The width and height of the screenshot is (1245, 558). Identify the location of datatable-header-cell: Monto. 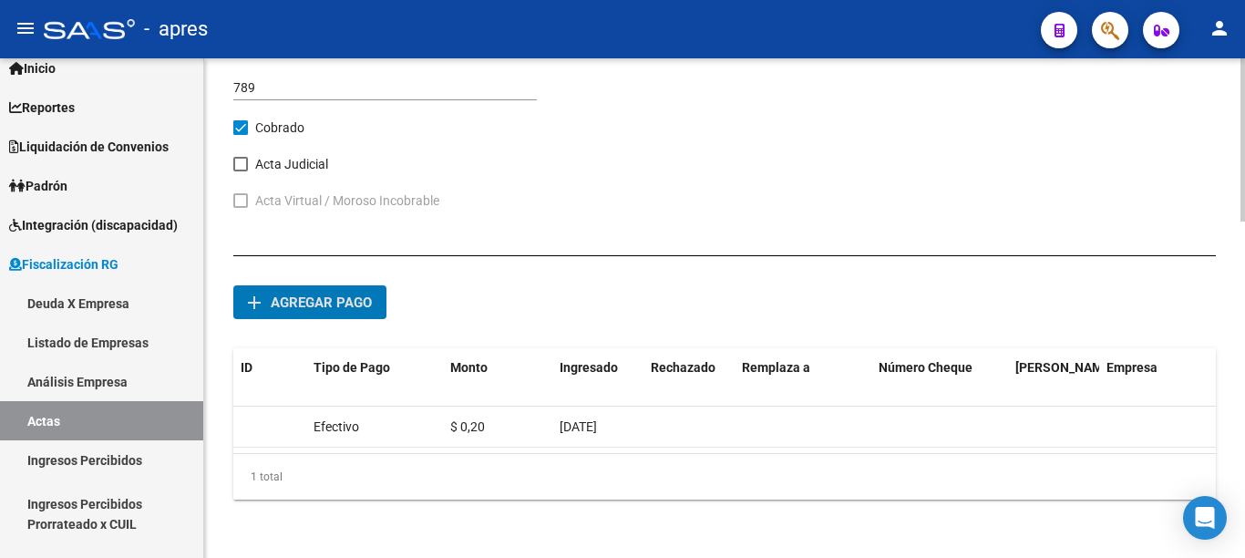
(498, 378).